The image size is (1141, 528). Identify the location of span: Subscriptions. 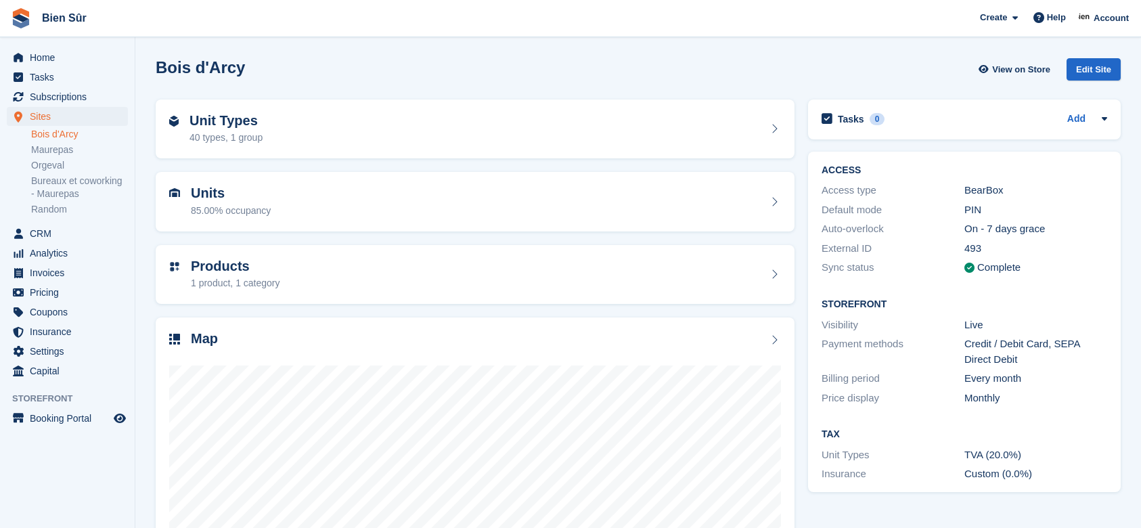
(70, 97).